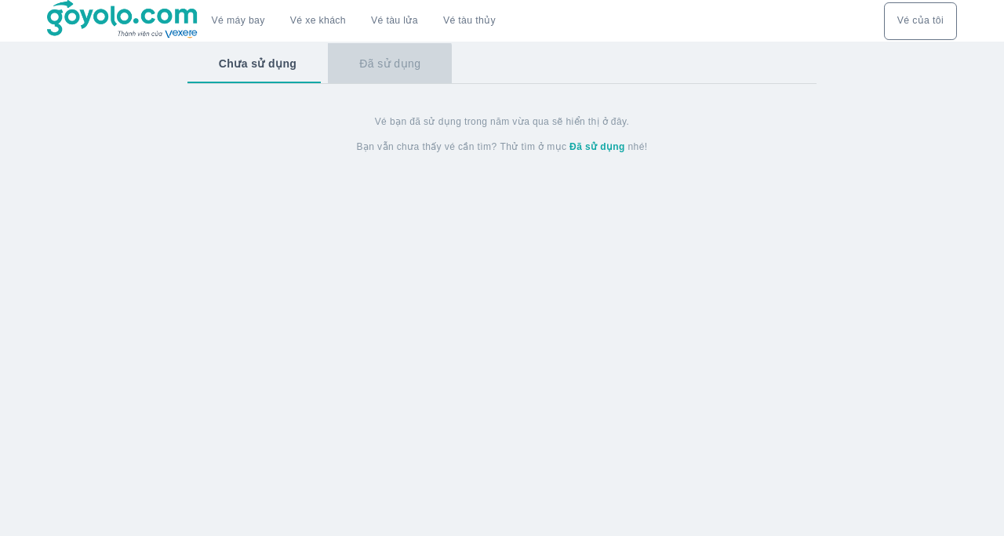 The height and width of the screenshot is (536, 1004). What do you see at coordinates (257, 64) in the screenshot?
I see `button: Chưa sử dụng` at bounding box center [257, 64].